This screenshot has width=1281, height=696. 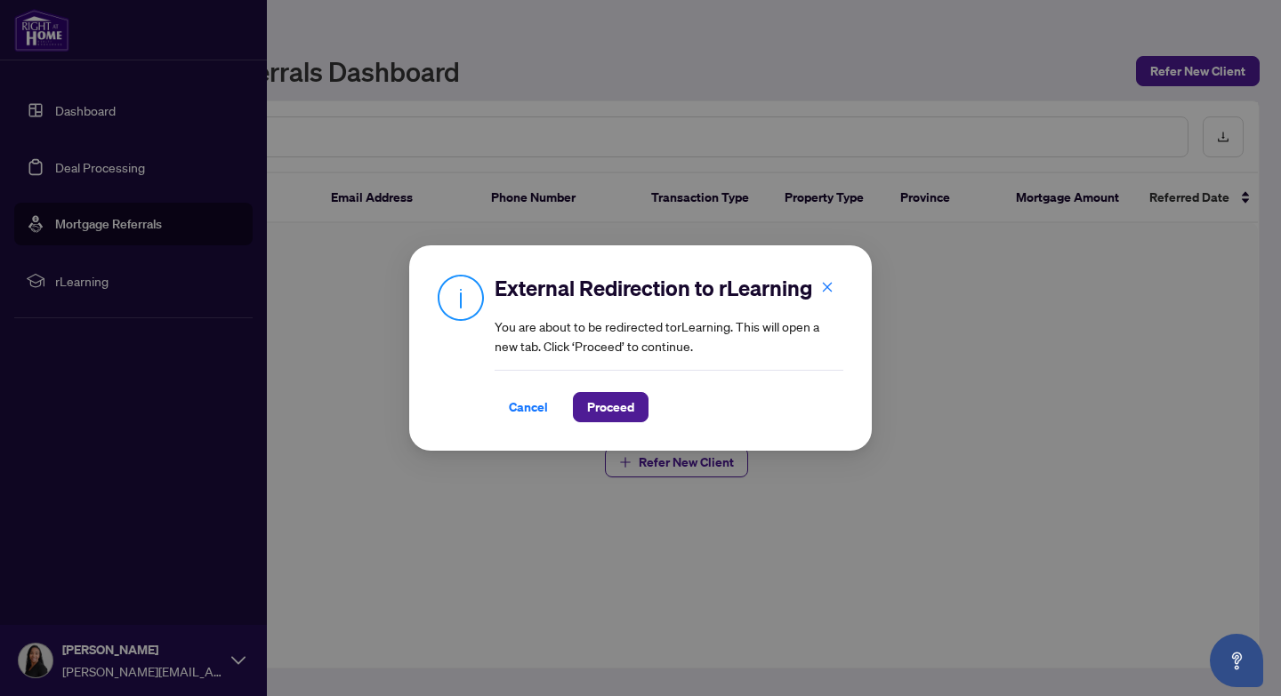 What do you see at coordinates (669, 288) in the screenshot?
I see `h2: External Redirection to rLearning` at bounding box center [669, 288].